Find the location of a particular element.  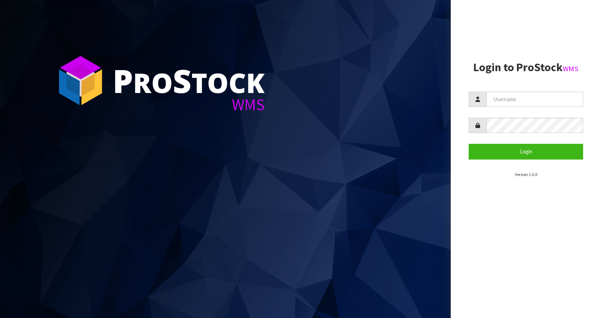

div: ro tock is located at coordinates (189, 80).